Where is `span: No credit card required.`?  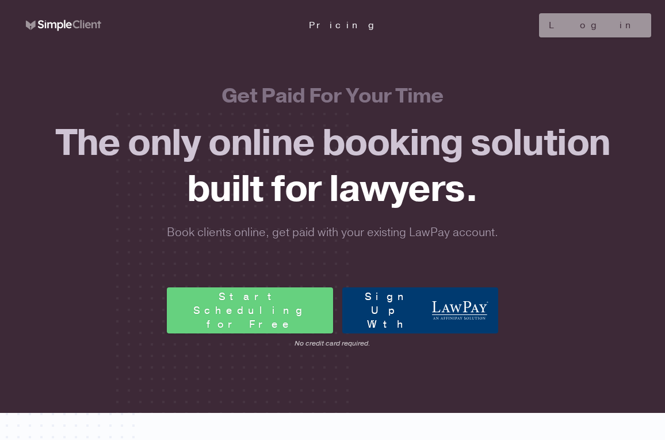 span: No credit card required. is located at coordinates (333, 343).